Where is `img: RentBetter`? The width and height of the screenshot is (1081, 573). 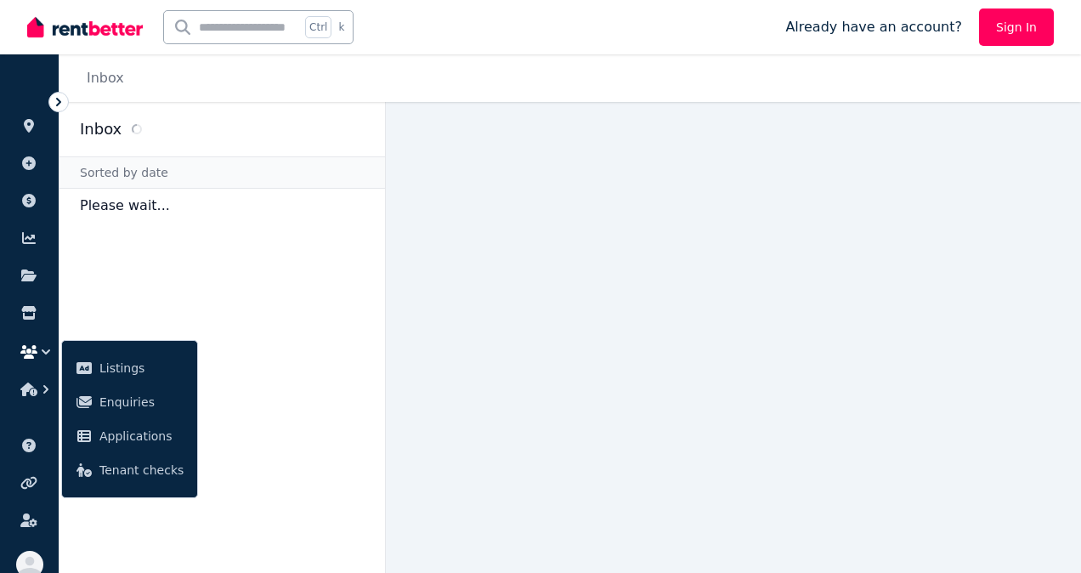
img: RentBetter is located at coordinates (85, 27).